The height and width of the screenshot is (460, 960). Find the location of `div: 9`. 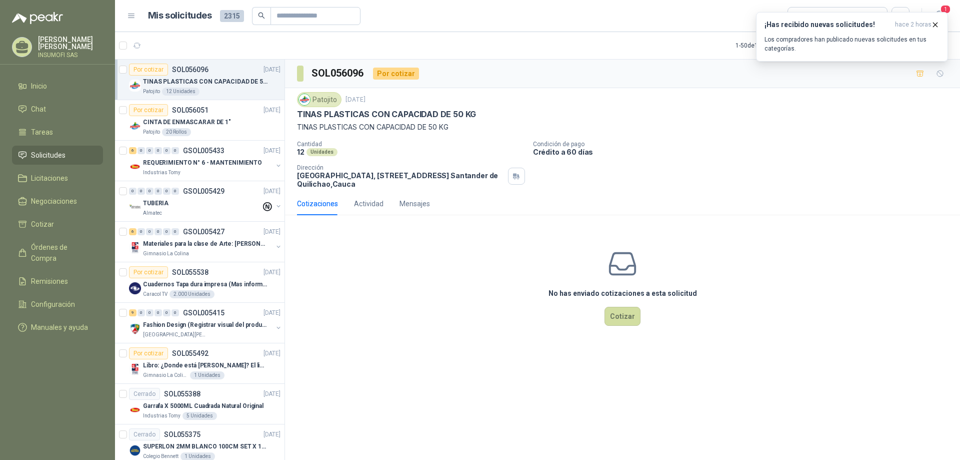

div: 9 is located at coordinates (133, 313).